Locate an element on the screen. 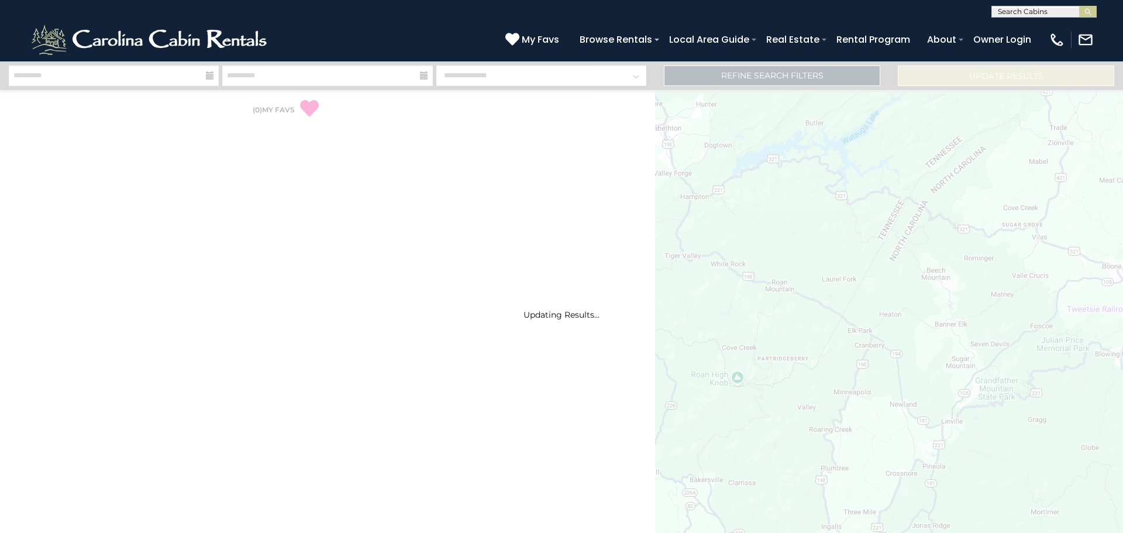 The height and width of the screenshot is (533, 1123). a: About is located at coordinates (942, 39).